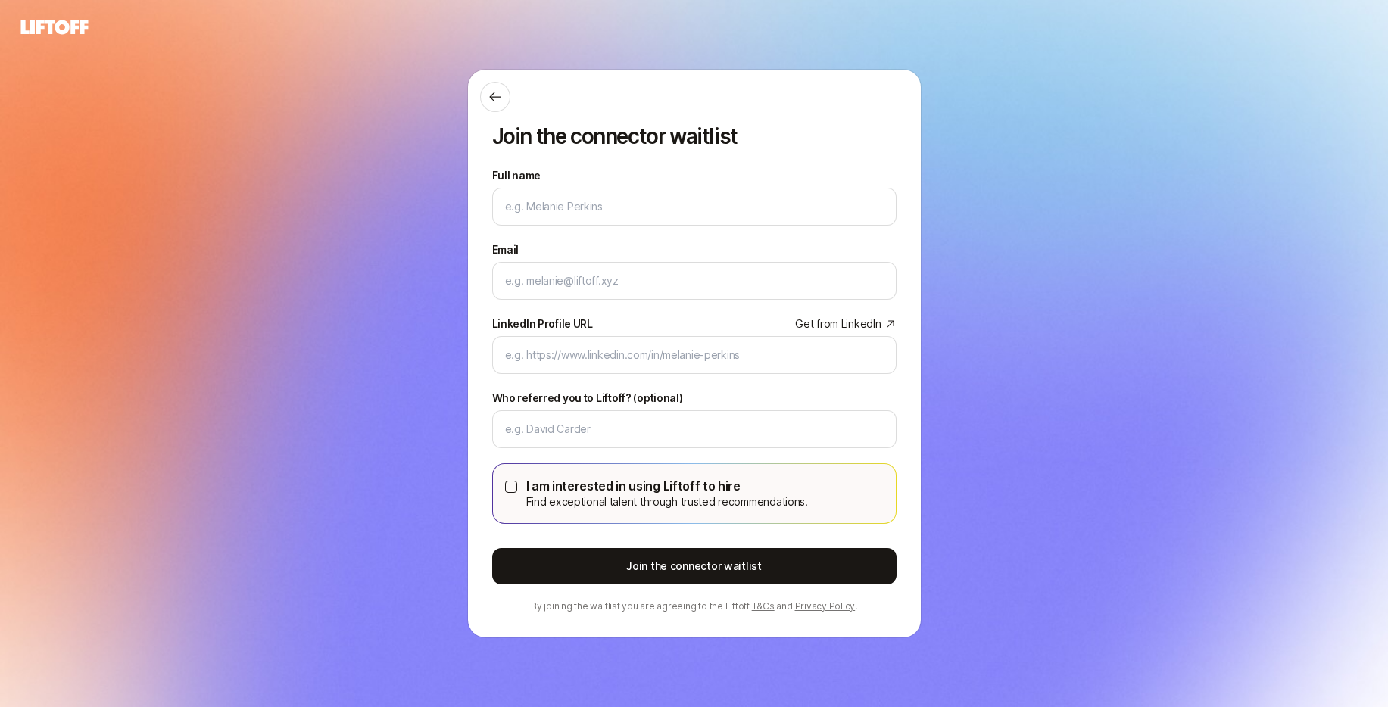 Image resolution: width=1388 pixels, height=707 pixels. Describe the element at coordinates (506, 250) in the screenshot. I see `label: Email` at that location.